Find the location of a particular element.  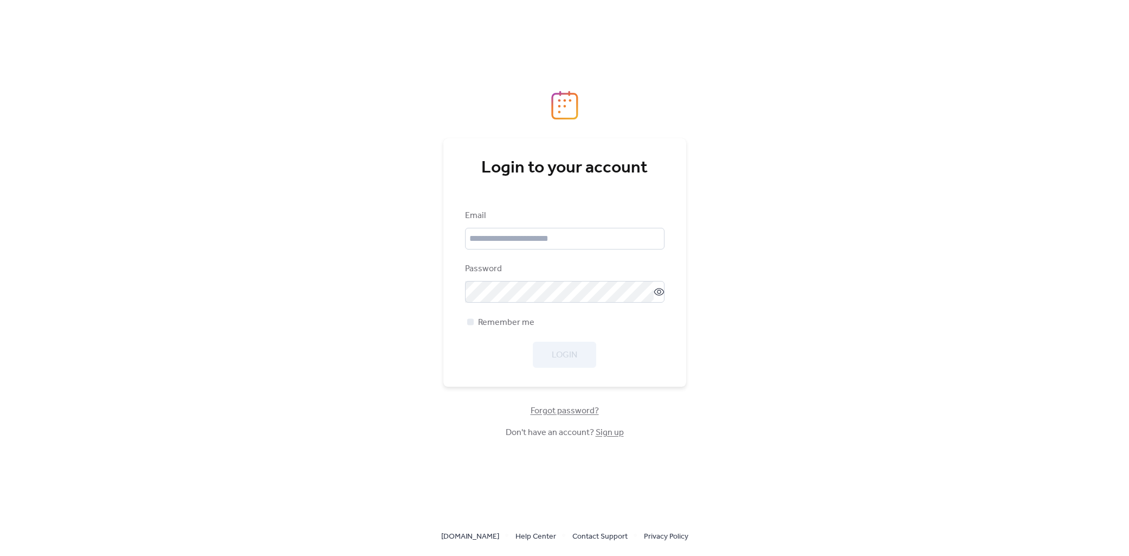

span: Remember me is located at coordinates (506, 323).